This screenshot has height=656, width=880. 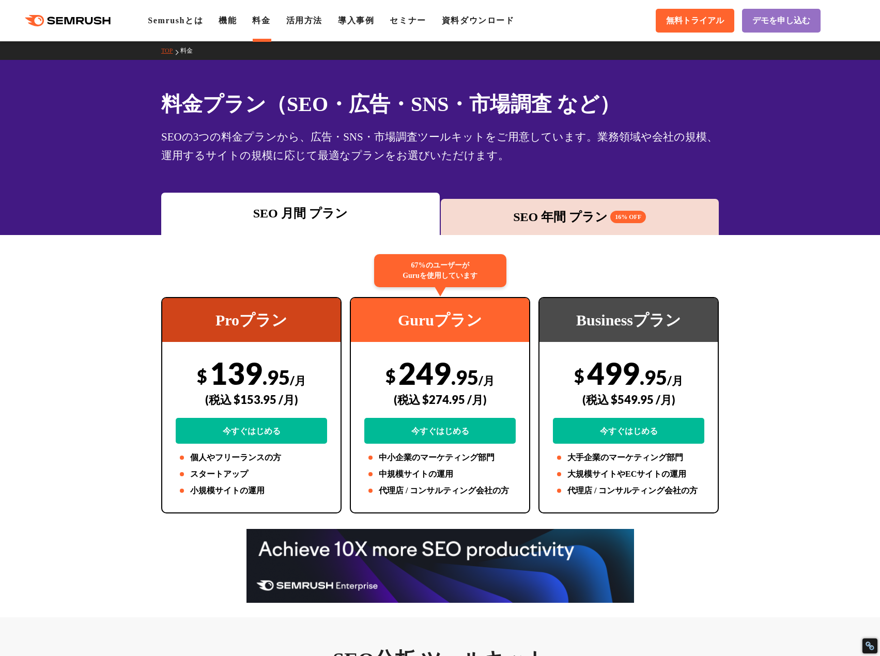 I want to click on div: Restore Info Box &#10;&#10;NoFollow Info:&#10; META-Robots NoFollow: &#09;false&#10; META-Robots ..., so click(x=869, y=646).